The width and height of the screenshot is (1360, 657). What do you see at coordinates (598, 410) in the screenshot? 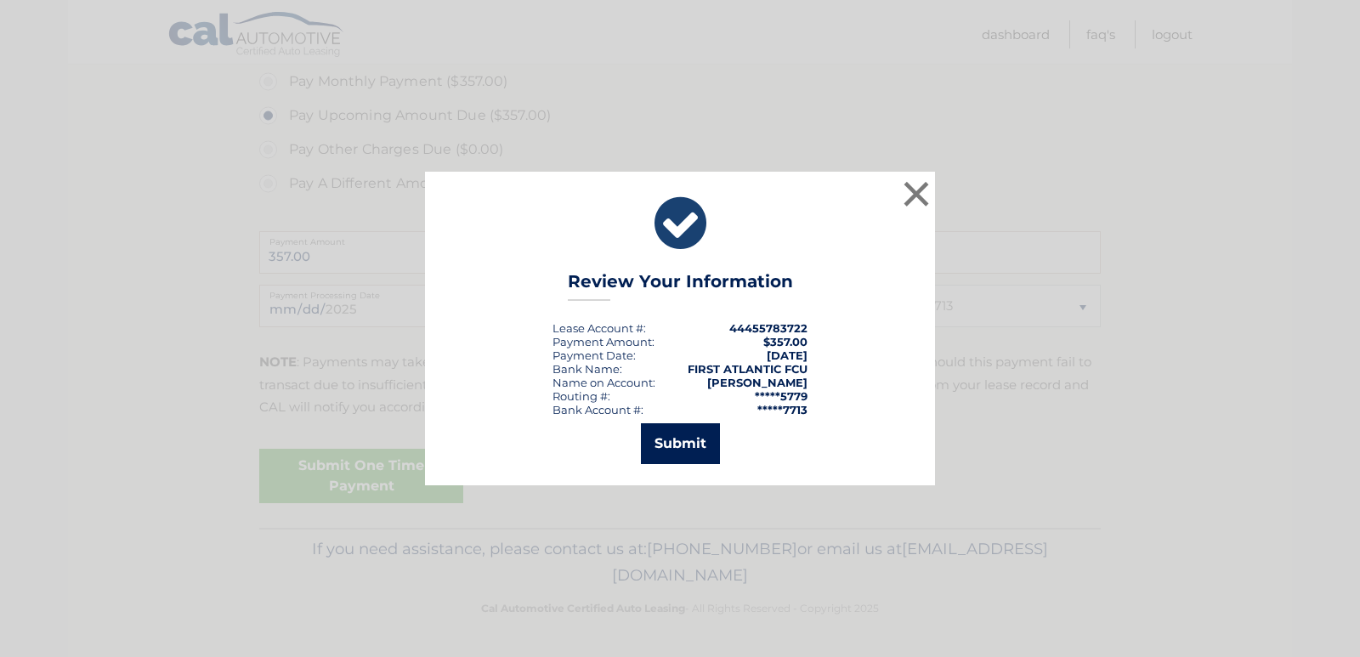
I see `div: Bank Account #:` at bounding box center [598, 410].